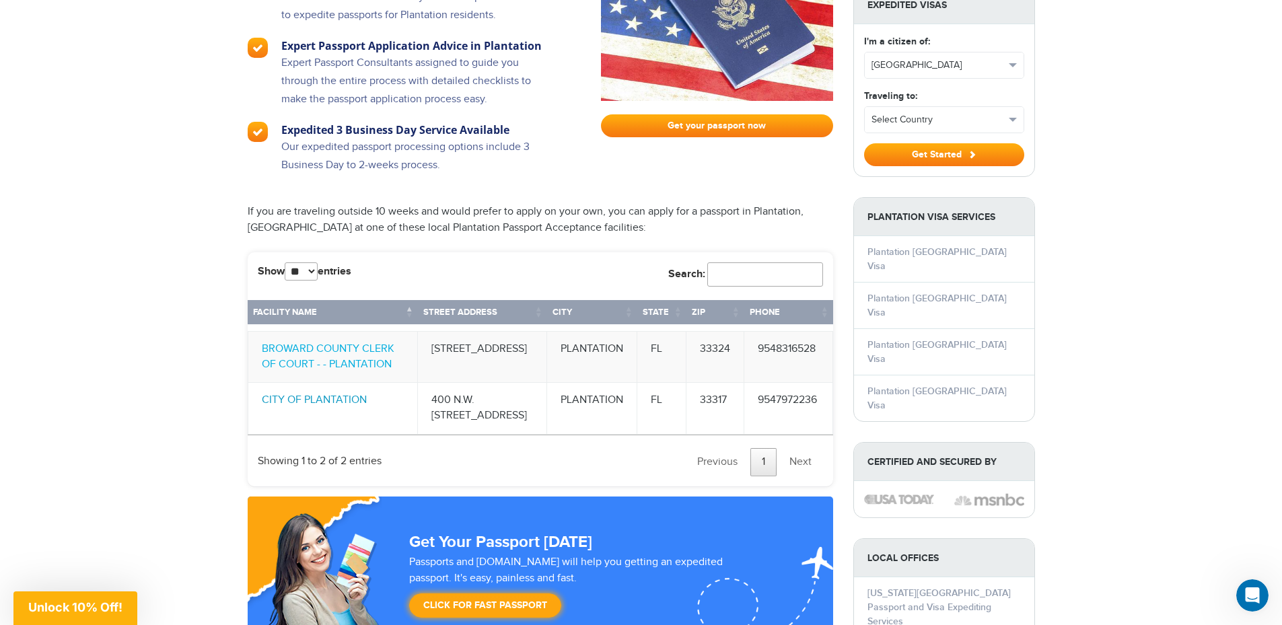 This screenshot has width=1282, height=625. What do you see at coordinates (485, 606) in the screenshot?
I see `a: Click for Fast Passport` at bounding box center [485, 606].